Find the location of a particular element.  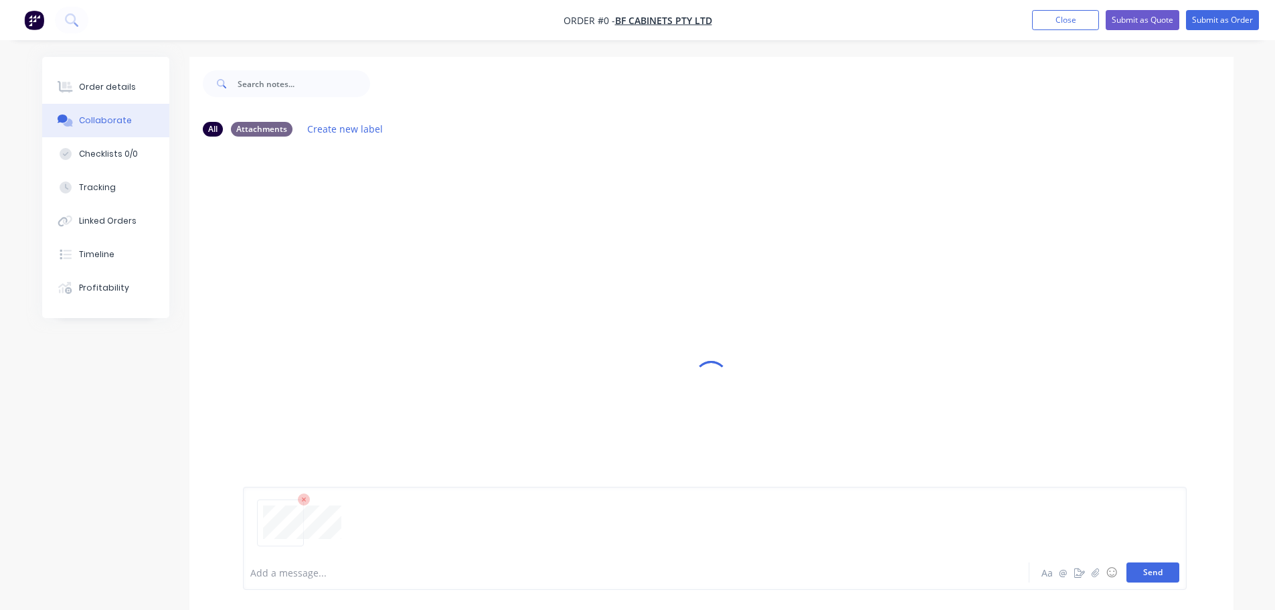

button: Timeline is located at coordinates (106, 254).